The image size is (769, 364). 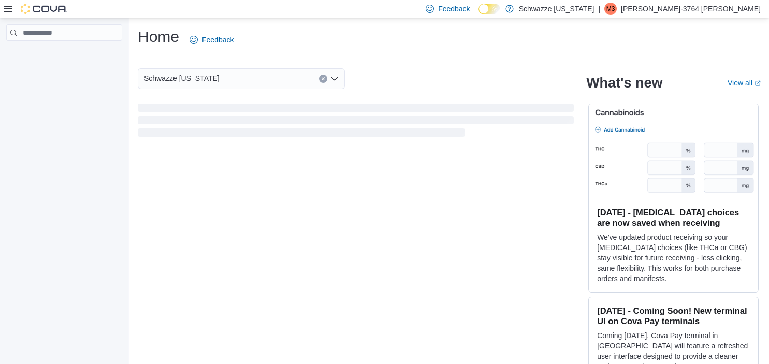 I want to click on span: Loading, so click(x=356, y=122).